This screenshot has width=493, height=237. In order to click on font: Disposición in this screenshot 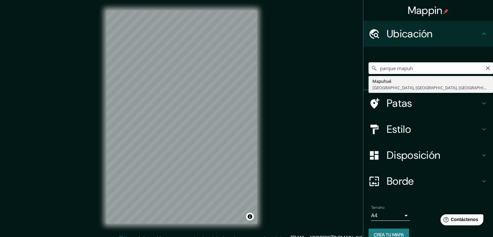, I will do `click(414, 155)`.